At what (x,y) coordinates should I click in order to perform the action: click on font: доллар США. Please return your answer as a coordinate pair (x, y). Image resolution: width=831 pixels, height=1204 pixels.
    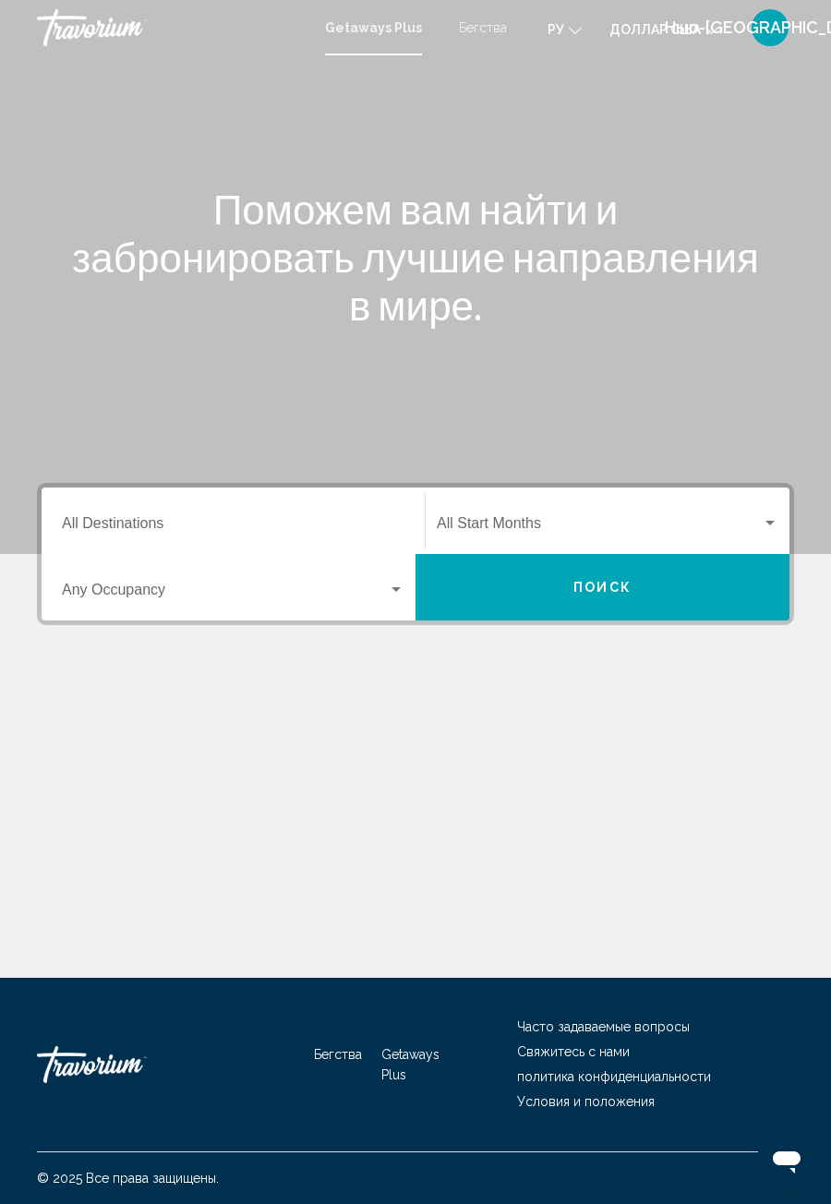
    Looking at the image, I should click on (655, 30).